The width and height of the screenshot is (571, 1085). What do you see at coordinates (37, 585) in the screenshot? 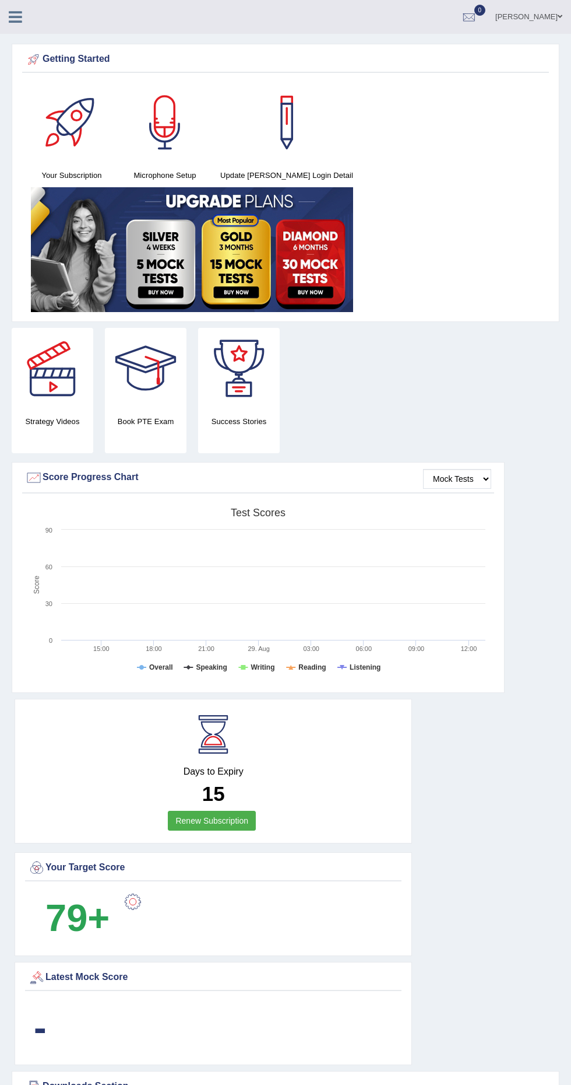
I see `tspan: Score` at bounding box center [37, 585].